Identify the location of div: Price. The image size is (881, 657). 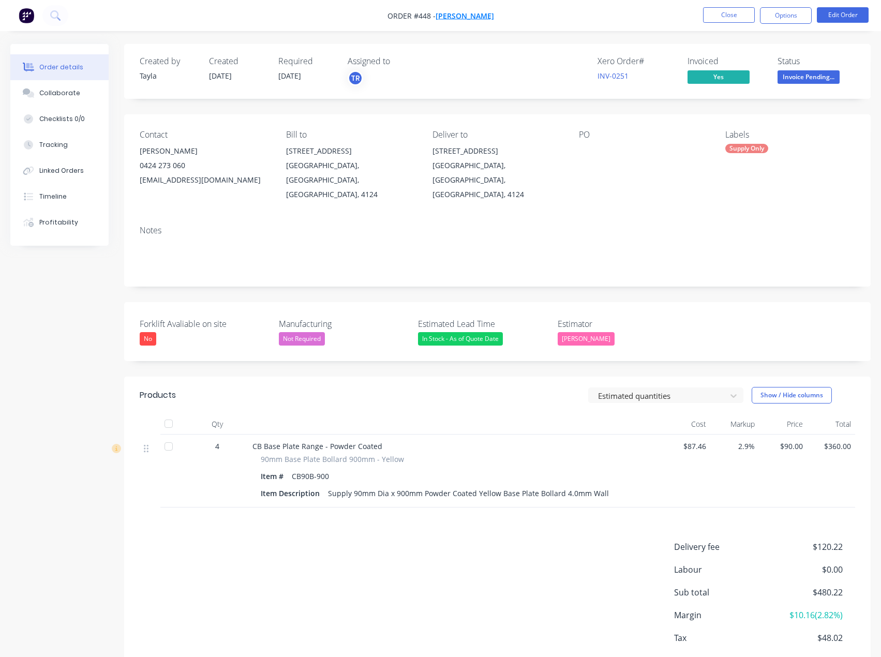
(782, 424).